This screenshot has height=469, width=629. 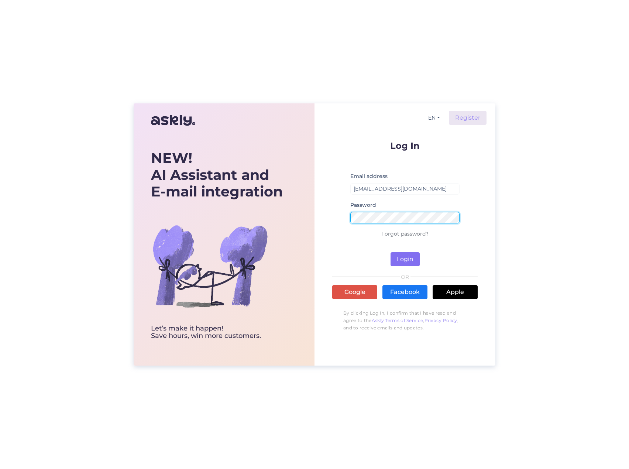 What do you see at coordinates (405, 234) in the screenshot?
I see `a: Forgot password?` at bounding box center [405, 234].